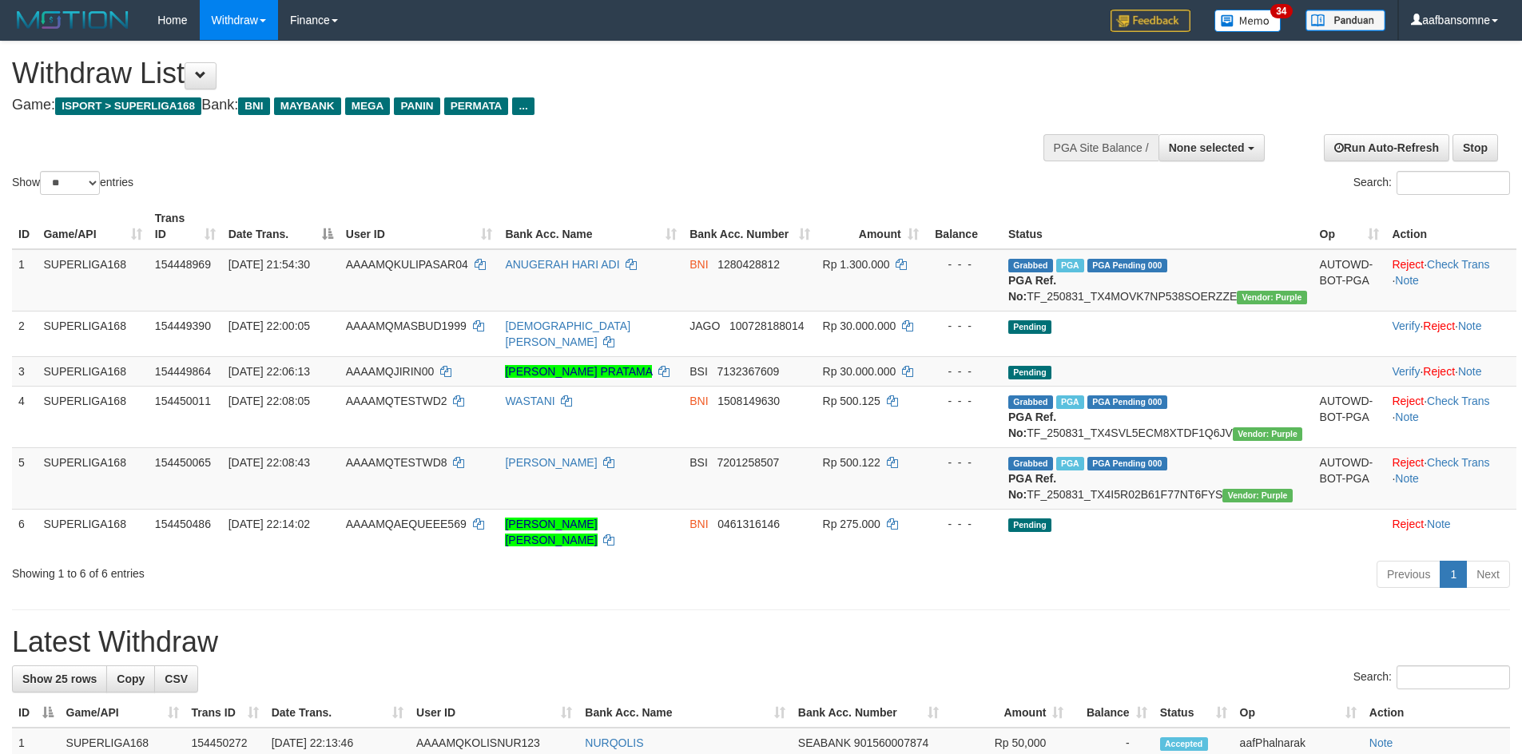 Image resolution: width=1522 pixels, height=754 pixels. Describe the element at coordinates (1488, 574) in the screenshot. I see `a: Next` at that location.